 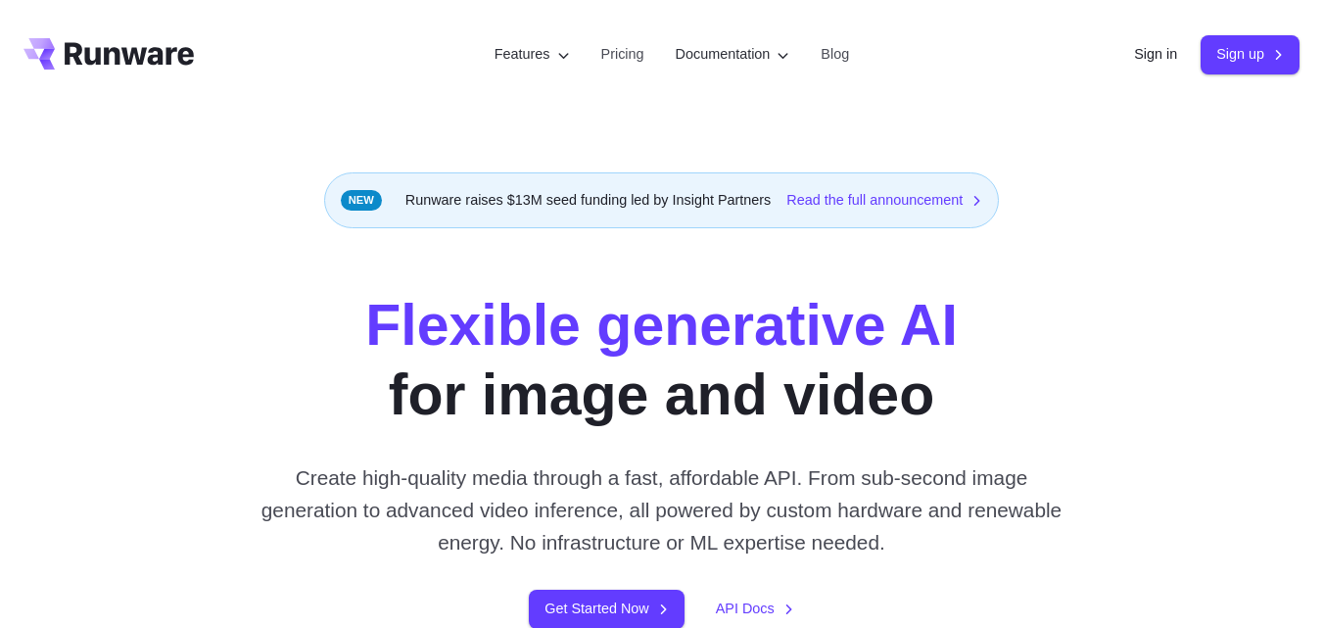 What do you see at coordinates (532, 54) in the screenshot?
I see `label: Features` at bounding box center [532, 54].